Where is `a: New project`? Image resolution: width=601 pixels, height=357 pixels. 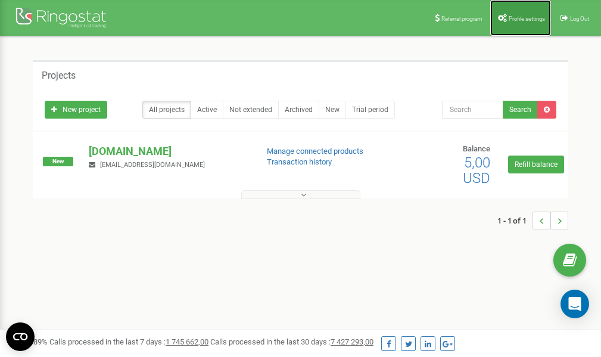
a: New project is located at coordinates (76, 110).